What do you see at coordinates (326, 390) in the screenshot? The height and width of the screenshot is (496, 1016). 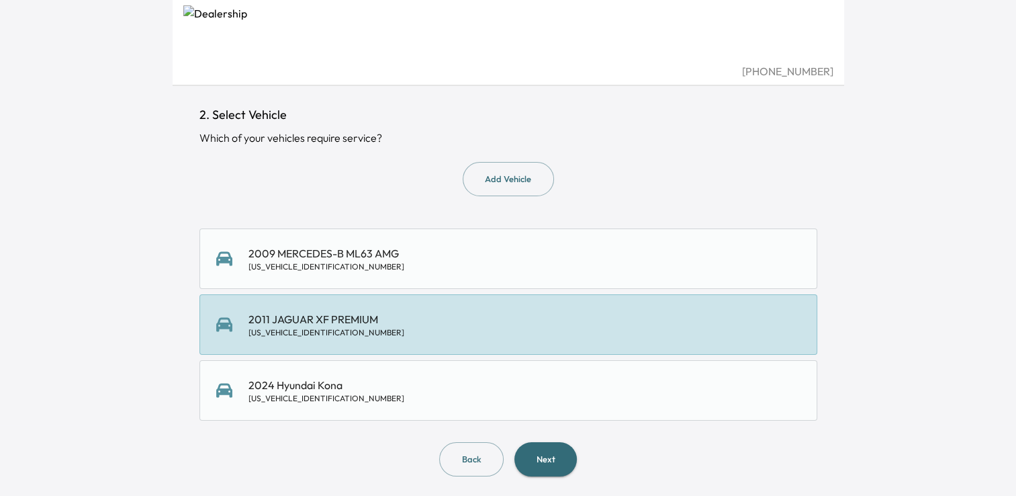 I see `div: 2024 Hyundai Kona` at bounding box center [326, 390].